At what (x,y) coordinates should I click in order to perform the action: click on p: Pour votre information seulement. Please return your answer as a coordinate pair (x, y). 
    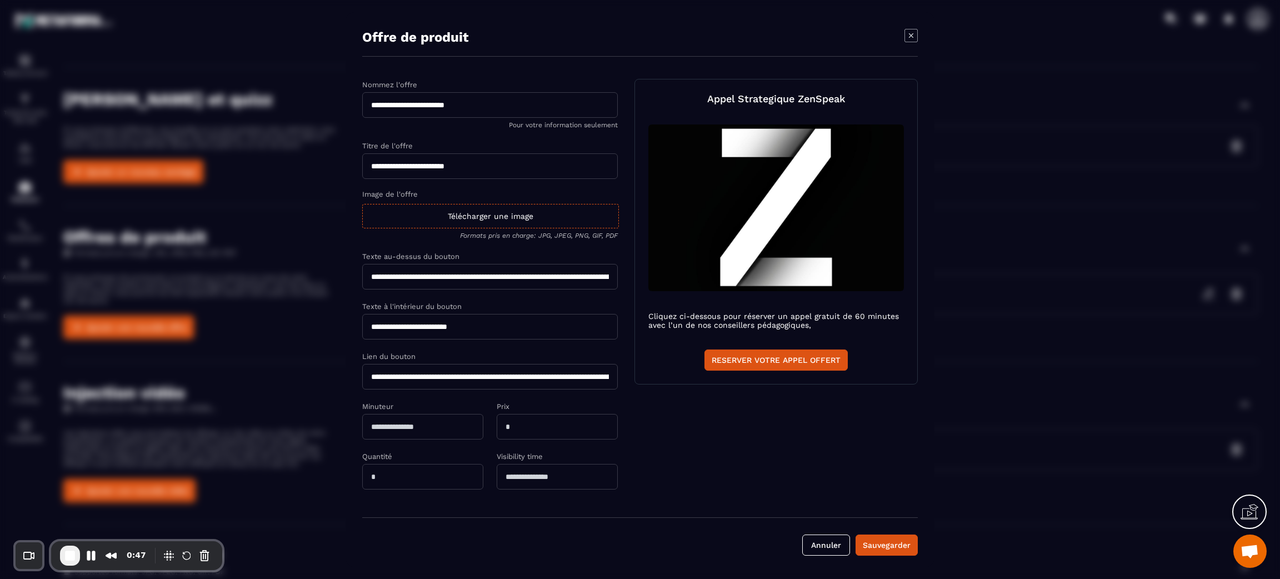
    Looking at the image, I should click on (490, 125).